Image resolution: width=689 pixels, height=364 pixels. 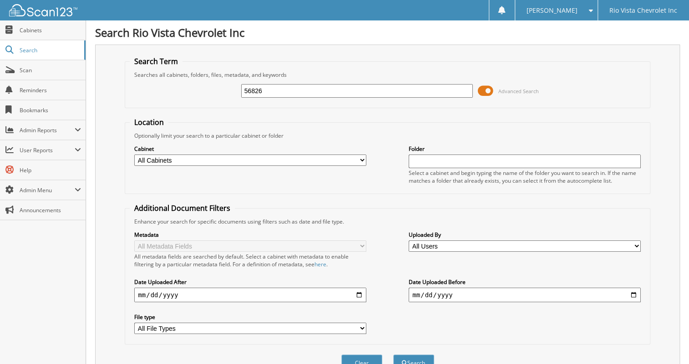 I want to click on input: end, so click(x=525, y=295).